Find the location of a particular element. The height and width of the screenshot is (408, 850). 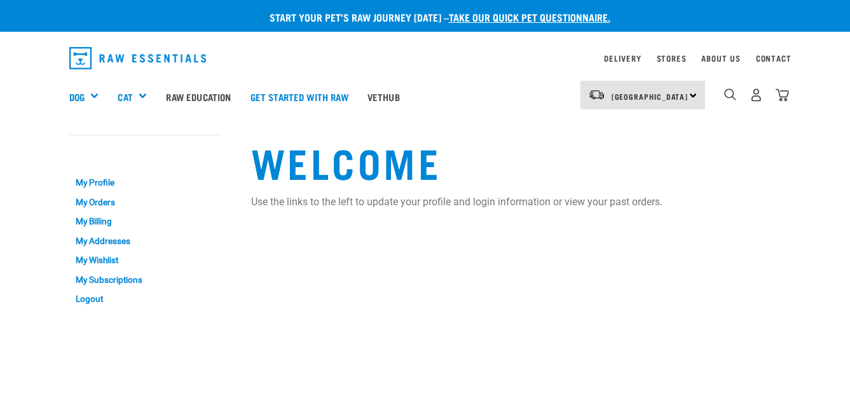

a: Logout is located at coordinates (146, 299).